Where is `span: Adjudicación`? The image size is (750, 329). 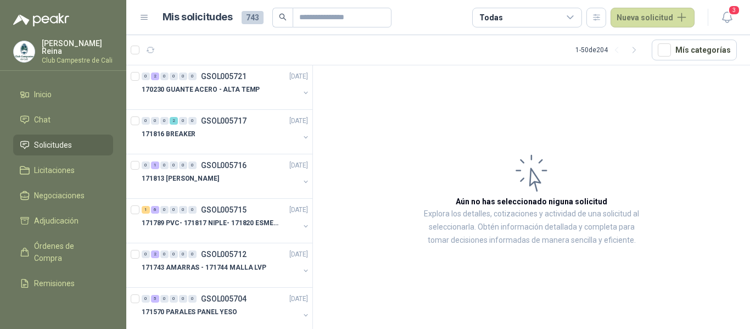 span: Adjudicación is located at coordinates (56, 221).